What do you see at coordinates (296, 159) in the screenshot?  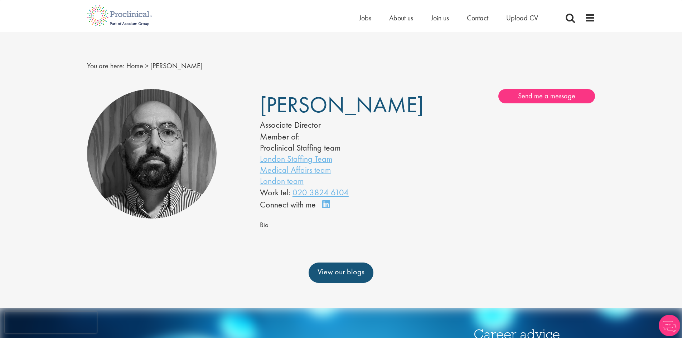 I see `a: London Staffing Team` at bounding box center [296, 159].